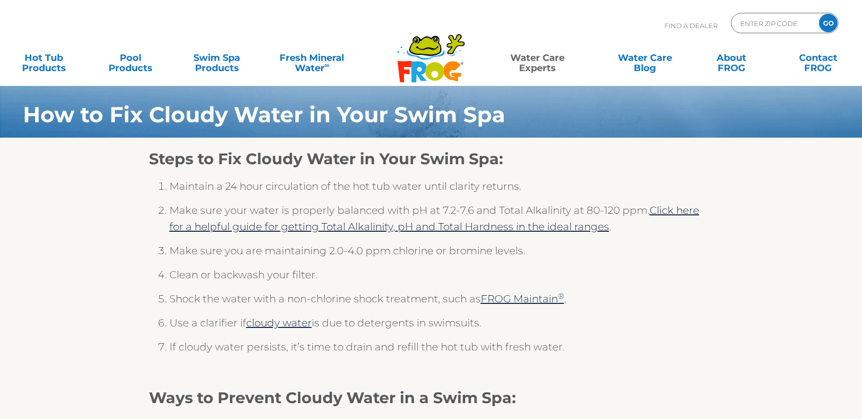  What do you see at coordinates (818, 58) in the screenshot?
I see `a: ContactFROG` at bounding box center [818, 58].